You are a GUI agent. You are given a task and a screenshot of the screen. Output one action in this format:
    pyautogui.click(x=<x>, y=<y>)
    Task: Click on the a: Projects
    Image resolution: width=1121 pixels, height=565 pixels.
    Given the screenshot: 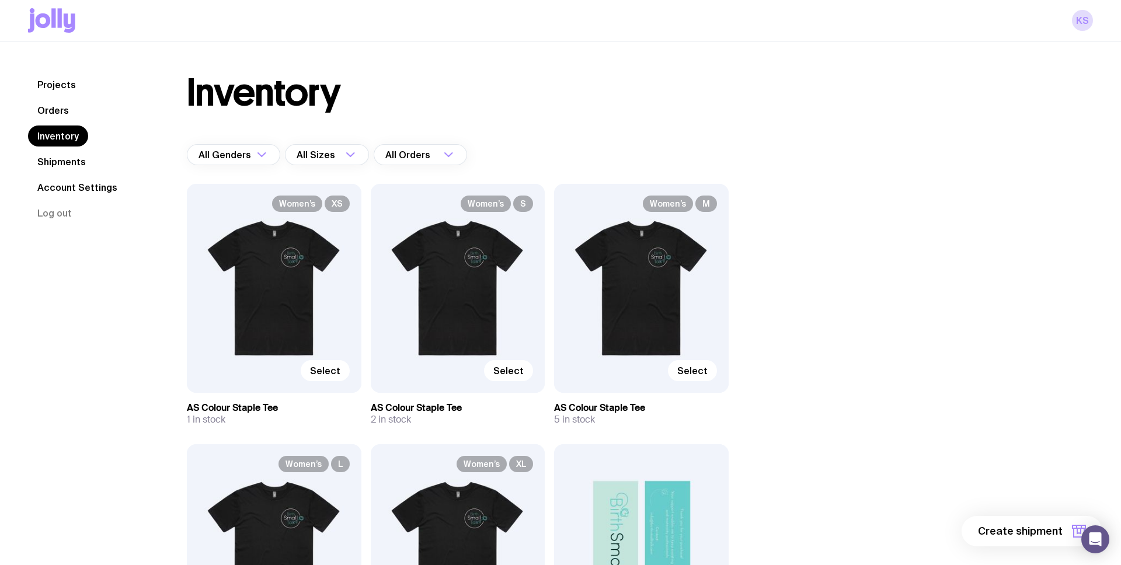 What is the action you would take?
    pyautogui.click(x=57, y=85)
    